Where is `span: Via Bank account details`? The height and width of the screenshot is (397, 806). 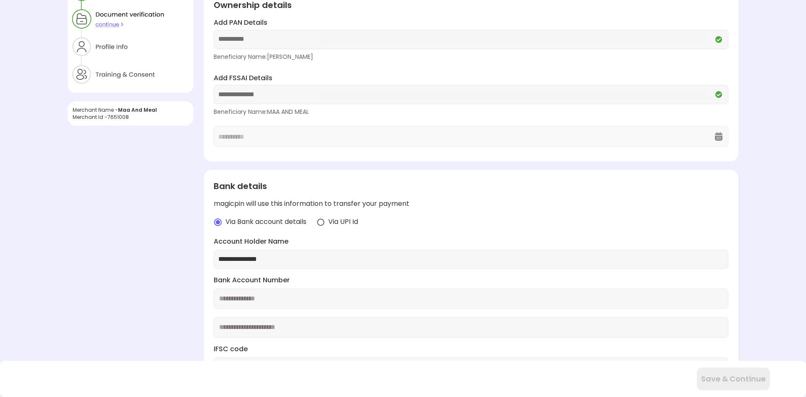
span: Via Bank account details is located at coordinates (266, 222).